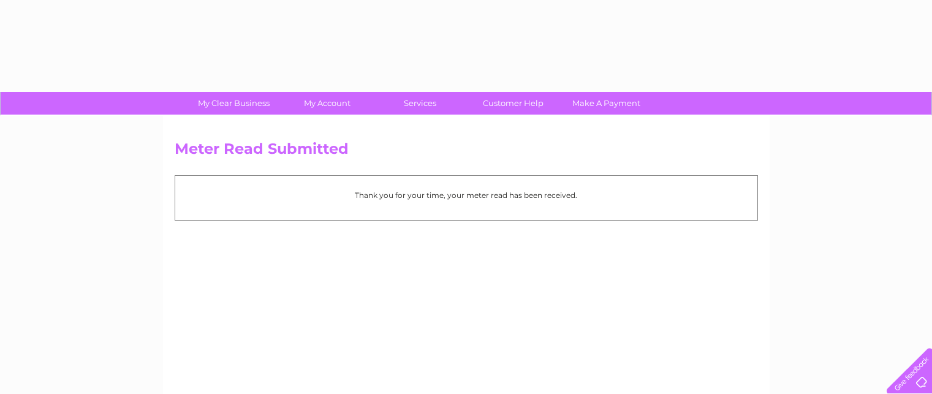 This screenshot has height=394, width=932. Describe the element at coordinates (420, 103) in the screenshot. I see `a: Services` at that location.